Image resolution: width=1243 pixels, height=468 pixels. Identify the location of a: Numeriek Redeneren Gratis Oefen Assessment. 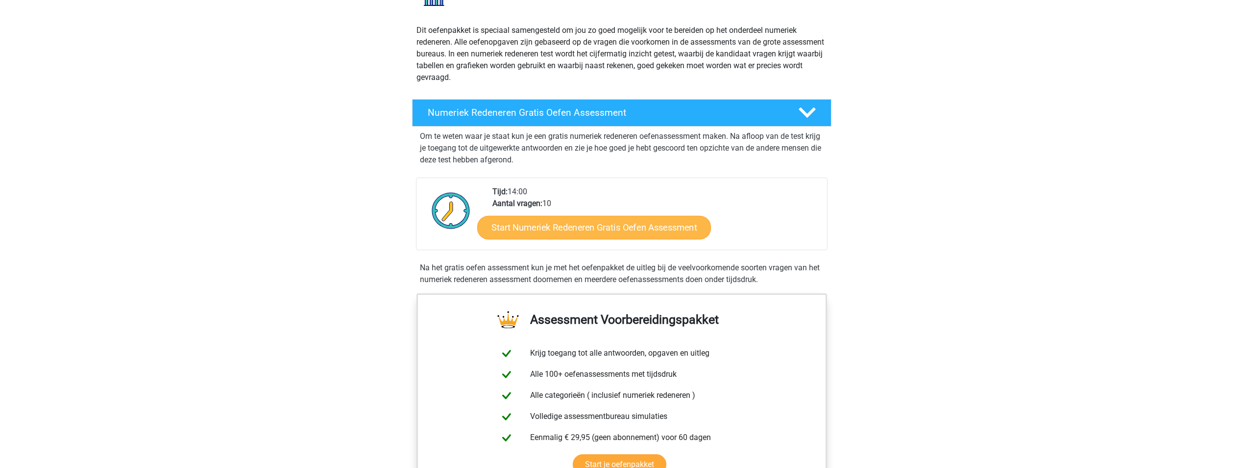
(622, 113).